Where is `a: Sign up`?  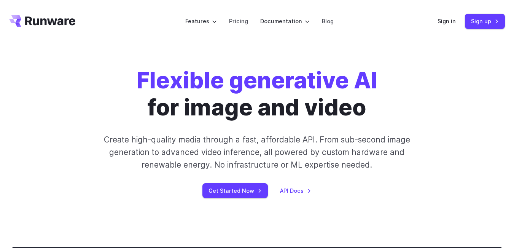 a: Sign up is located at coordinates (485, 21).